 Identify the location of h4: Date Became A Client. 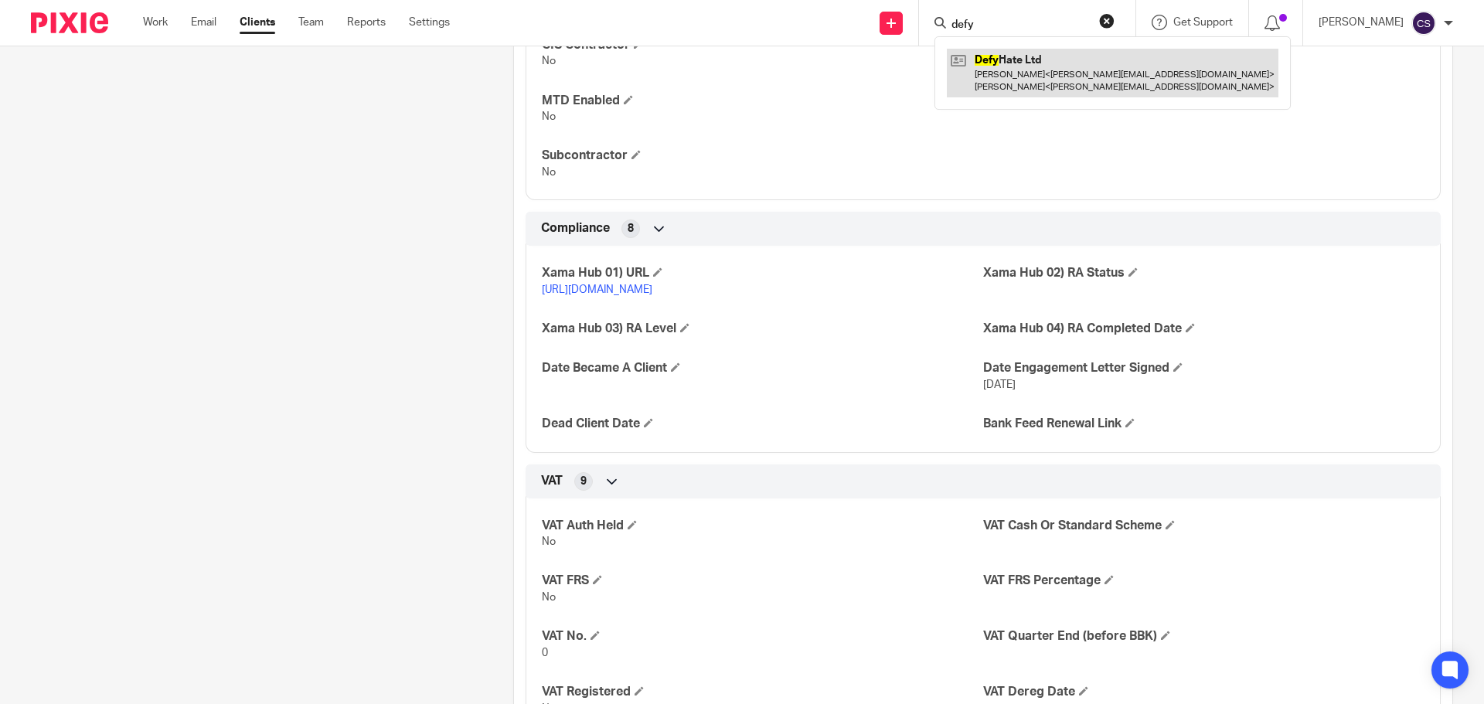
(762, 368).